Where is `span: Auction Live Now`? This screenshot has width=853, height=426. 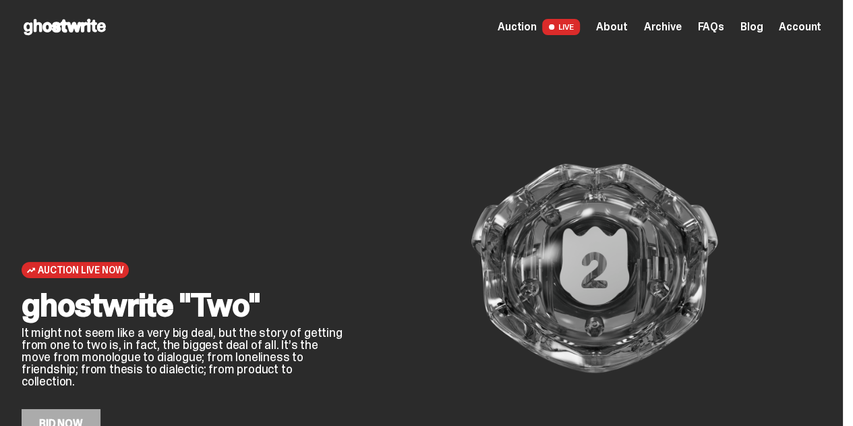
span: Auction Live Now is located at coordinates (80, 270).